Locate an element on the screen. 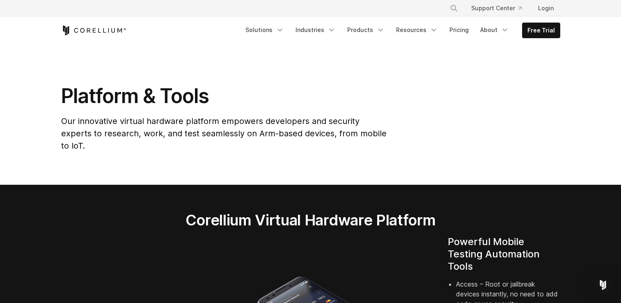  a: Industries is located at coordinates (316, 30).